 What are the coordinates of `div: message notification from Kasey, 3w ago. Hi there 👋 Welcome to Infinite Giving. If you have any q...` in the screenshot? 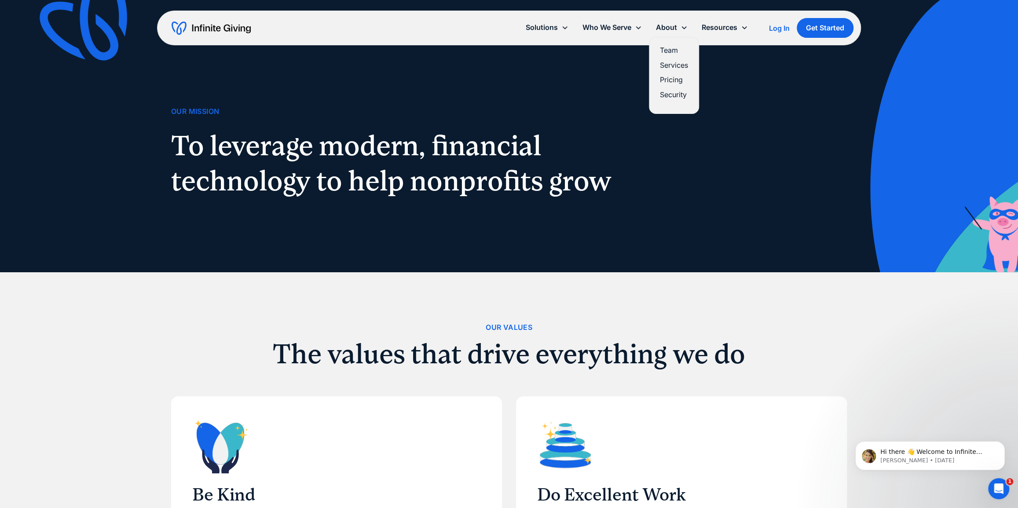 It's located at (88, 33).